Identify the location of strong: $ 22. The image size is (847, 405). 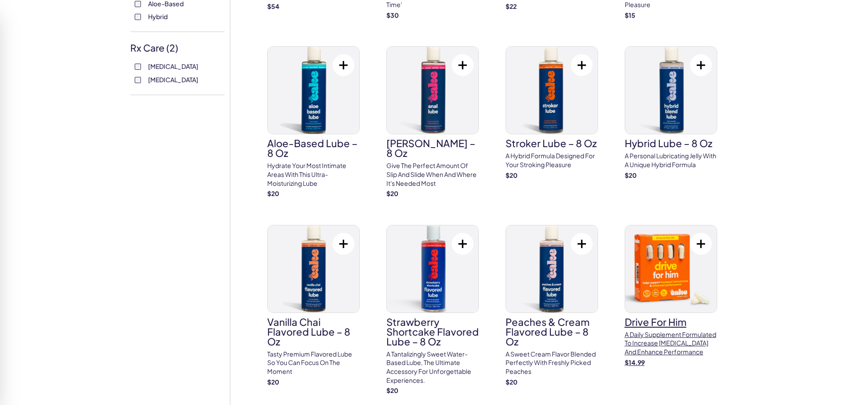
(511, 6).